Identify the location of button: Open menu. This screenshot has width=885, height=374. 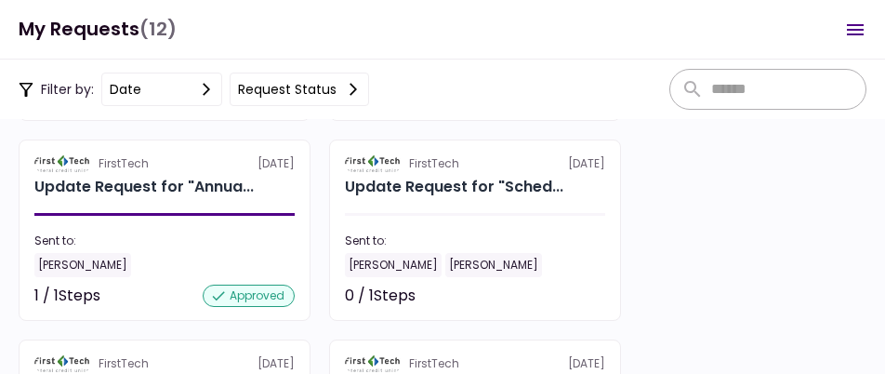
(856, 30).